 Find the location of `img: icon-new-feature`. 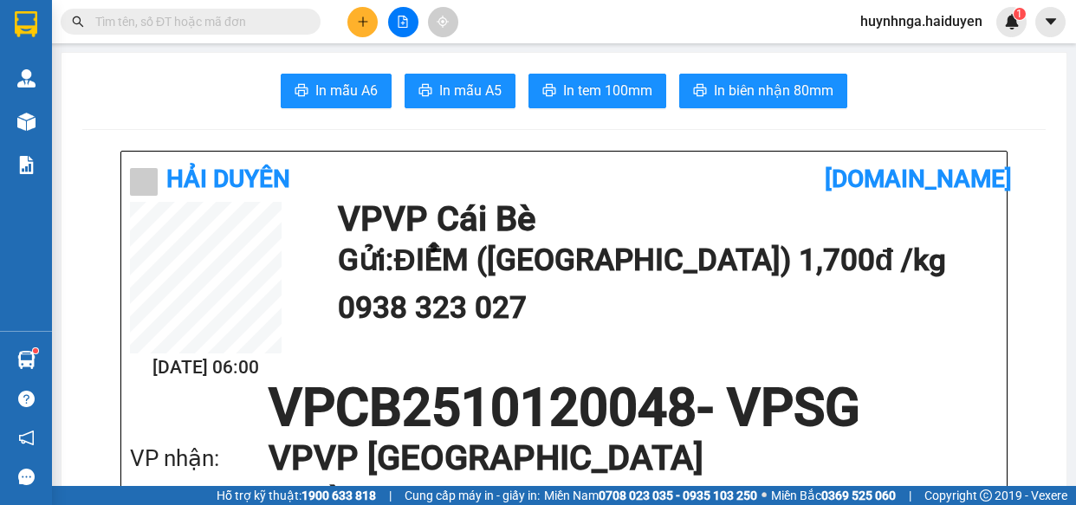

img: icon-new-feature is located at coordinates (1012, 22).